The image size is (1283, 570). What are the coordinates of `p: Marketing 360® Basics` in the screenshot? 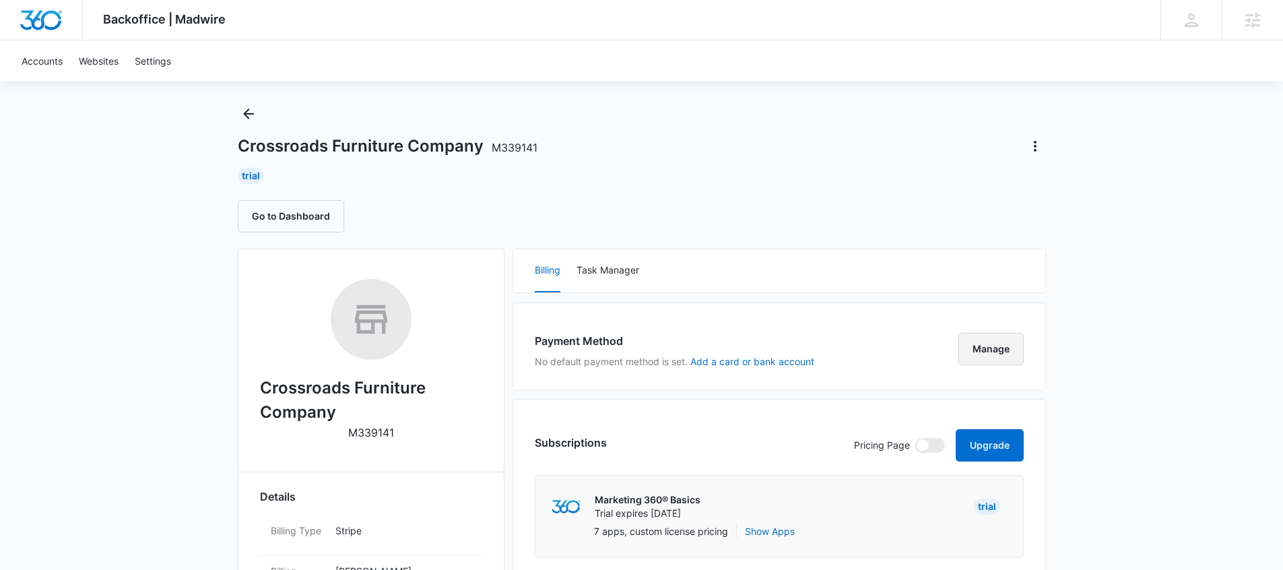 It's located at (647, 500).